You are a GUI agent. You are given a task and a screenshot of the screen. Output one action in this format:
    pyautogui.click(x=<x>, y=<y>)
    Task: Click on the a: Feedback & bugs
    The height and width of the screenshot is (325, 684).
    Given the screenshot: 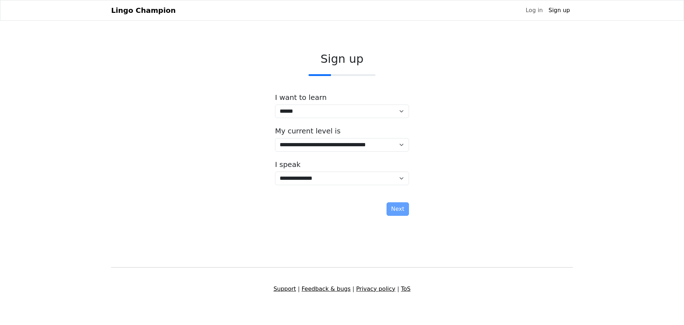 What is the action you would take?
    pyautogui.click(x=326, y=288)
    